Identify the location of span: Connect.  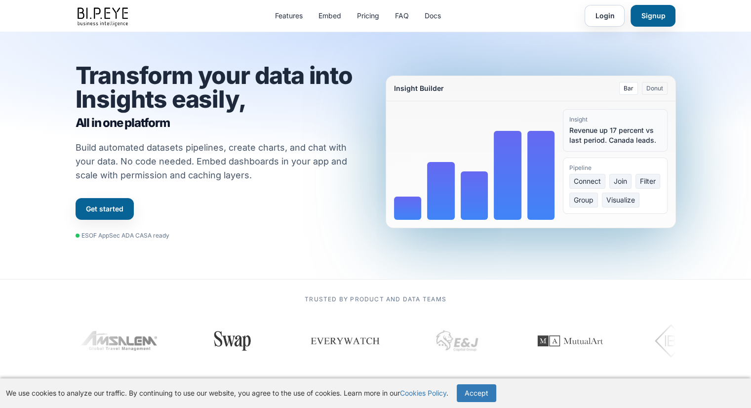
(587, 181).